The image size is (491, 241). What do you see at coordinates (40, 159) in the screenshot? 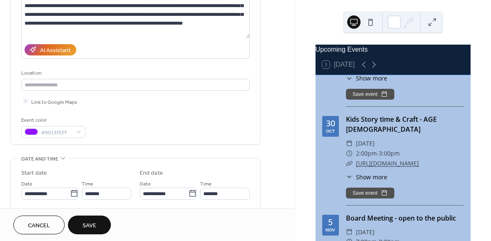
I see `span: Date and time` at bounding box center [40, 159].